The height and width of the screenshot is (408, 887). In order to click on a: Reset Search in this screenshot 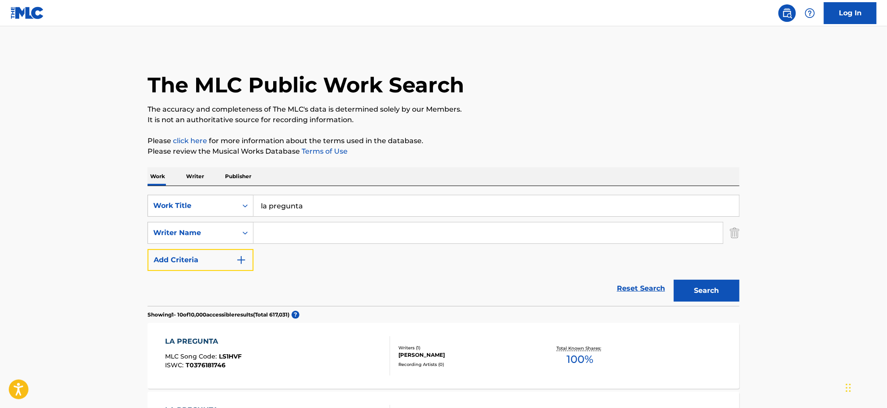, I will do `click(641, 288)`.